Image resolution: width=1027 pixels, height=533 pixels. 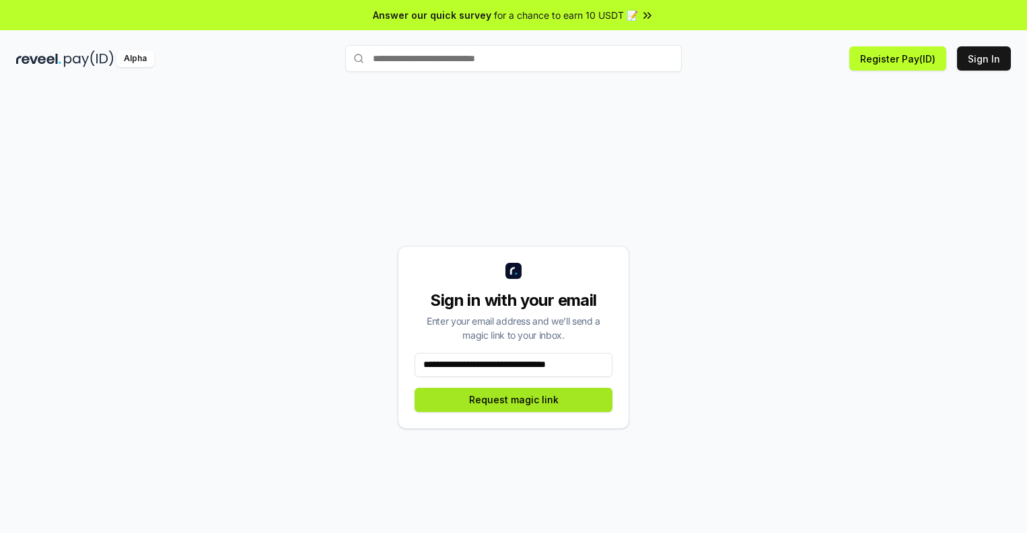 I want to click on button: Request magic link, so click(x=513, y=400).